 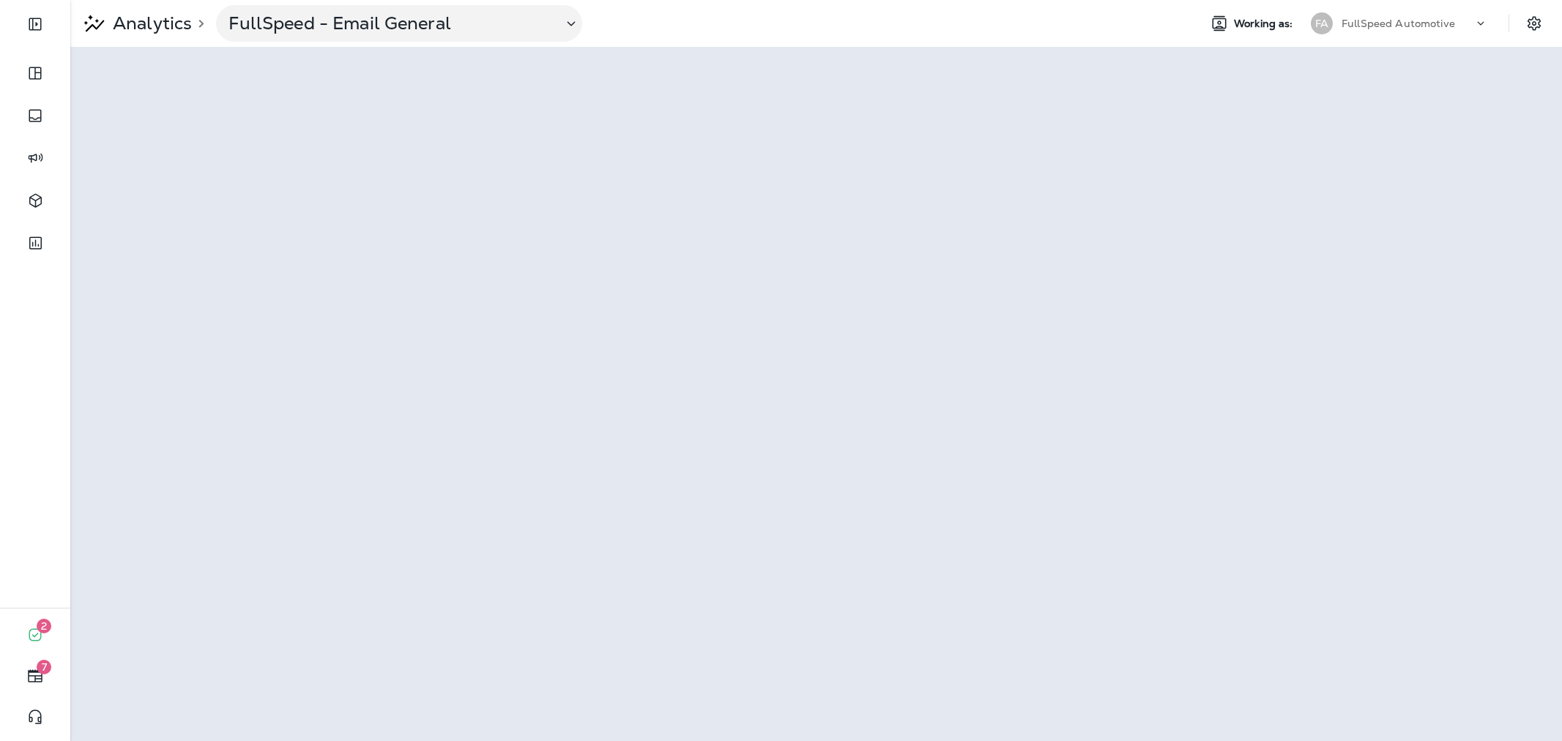 I want to click on p: Analytics, so click(x=149, y=23).